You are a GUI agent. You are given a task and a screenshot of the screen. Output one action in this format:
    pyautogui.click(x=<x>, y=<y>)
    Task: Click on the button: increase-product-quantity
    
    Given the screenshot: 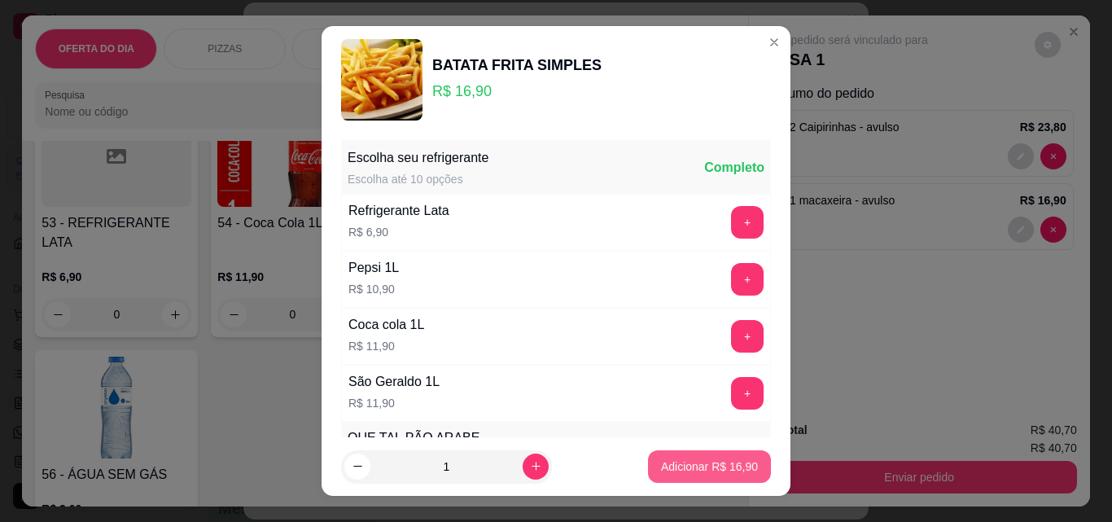 What is the action you would take?
    pyautogui.click(x=536, y=466)
    